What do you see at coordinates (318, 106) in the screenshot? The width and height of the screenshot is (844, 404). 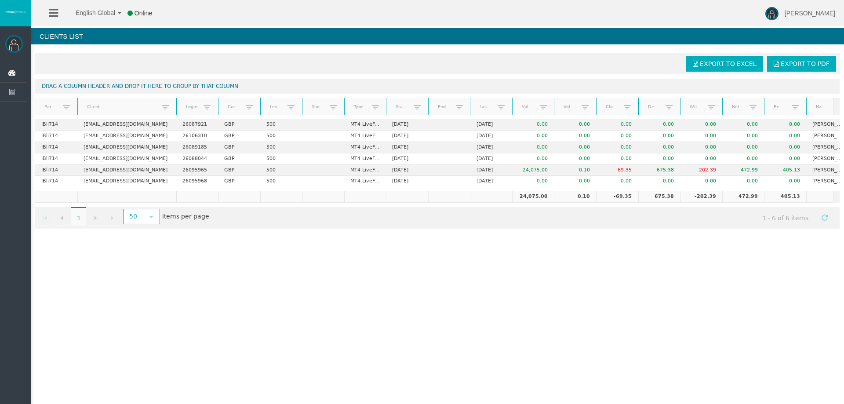 I see `a: Short Code` at bounding box center [318, 106].